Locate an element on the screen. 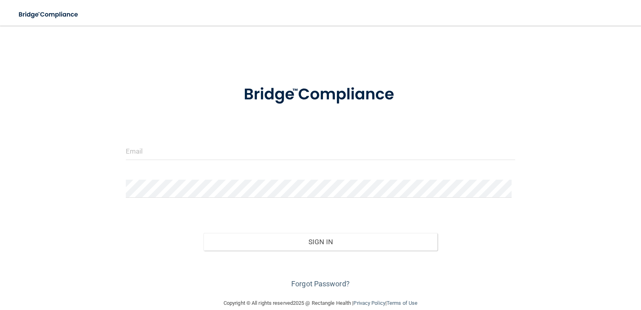  button: Sign In is located at coordinates (321, 242).